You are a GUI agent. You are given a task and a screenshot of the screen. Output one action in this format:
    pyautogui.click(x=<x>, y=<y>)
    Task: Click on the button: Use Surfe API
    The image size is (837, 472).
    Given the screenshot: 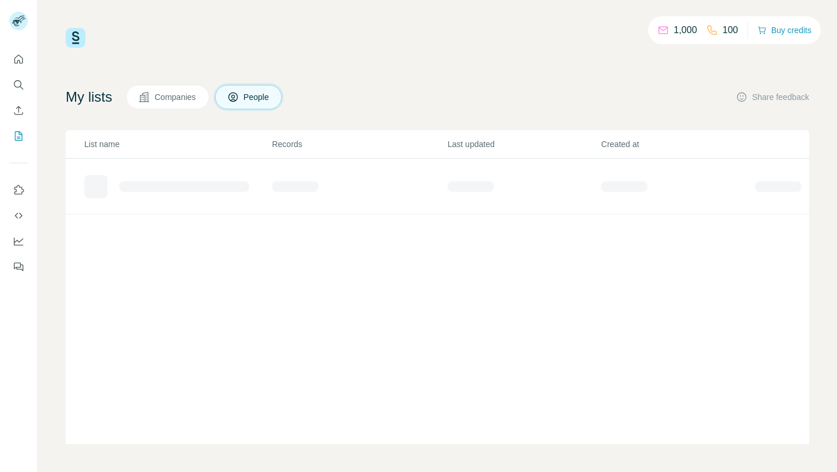 What is the action you would take?
    pyautogui.click(x=19, y=216)
    